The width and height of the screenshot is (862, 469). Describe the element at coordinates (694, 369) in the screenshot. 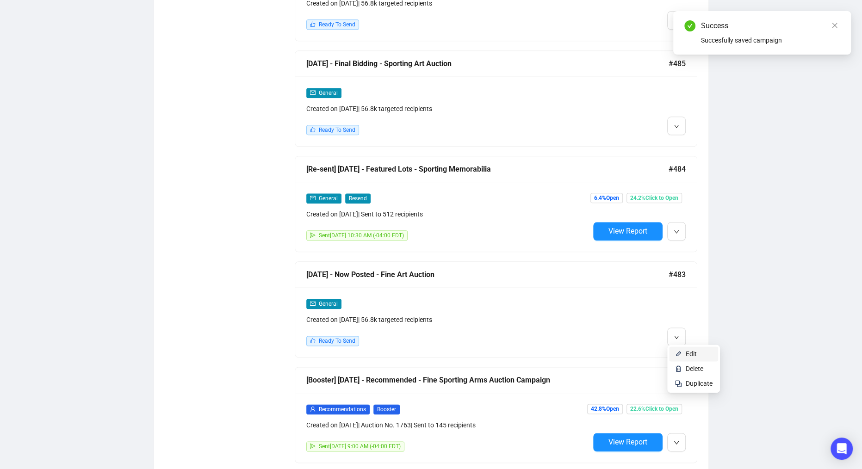

I see `span: Delete` at that location.